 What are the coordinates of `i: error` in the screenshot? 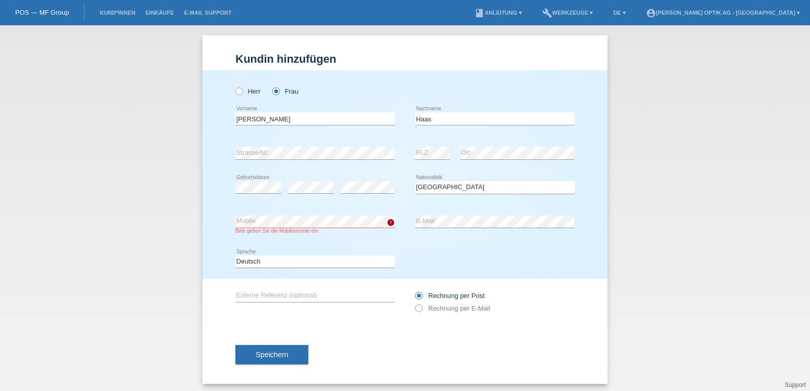 It's located at (391, 223).